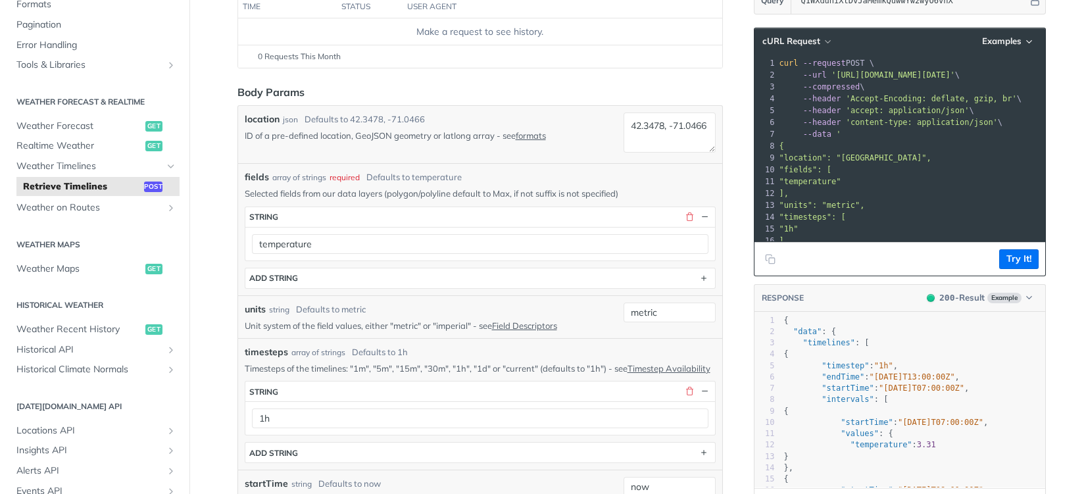 The image size is (1086, 494). Describe the element at coordinates (95, 65) in the screenshot. I see `a: Tools & LibrariesShow subpages for Tools & Libraries` at that location.